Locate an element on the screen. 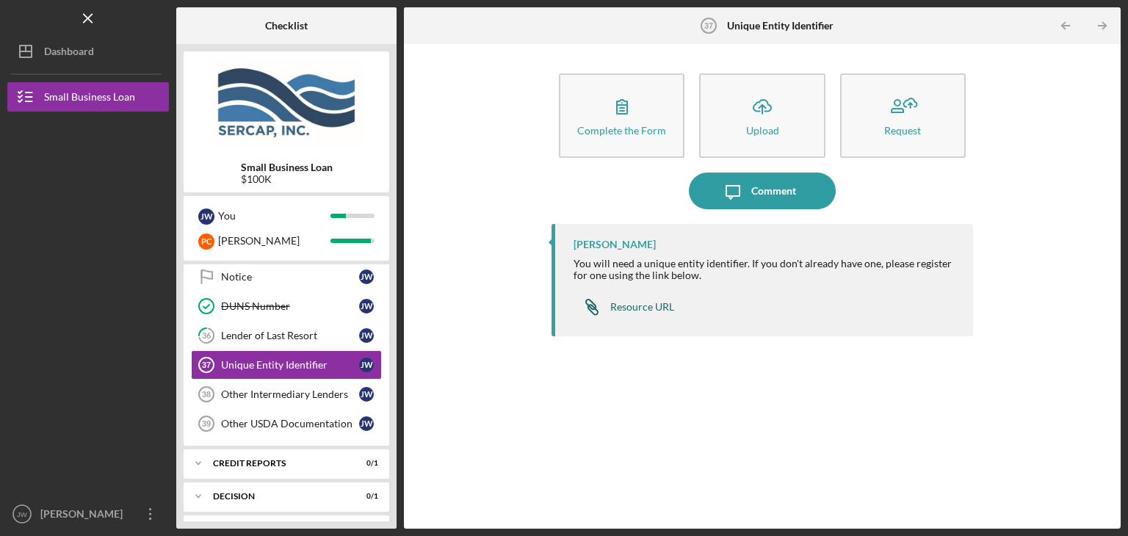 The height and width of the screenshot is (536, 1128). img: Product logo is located at coordinates (286, 103).